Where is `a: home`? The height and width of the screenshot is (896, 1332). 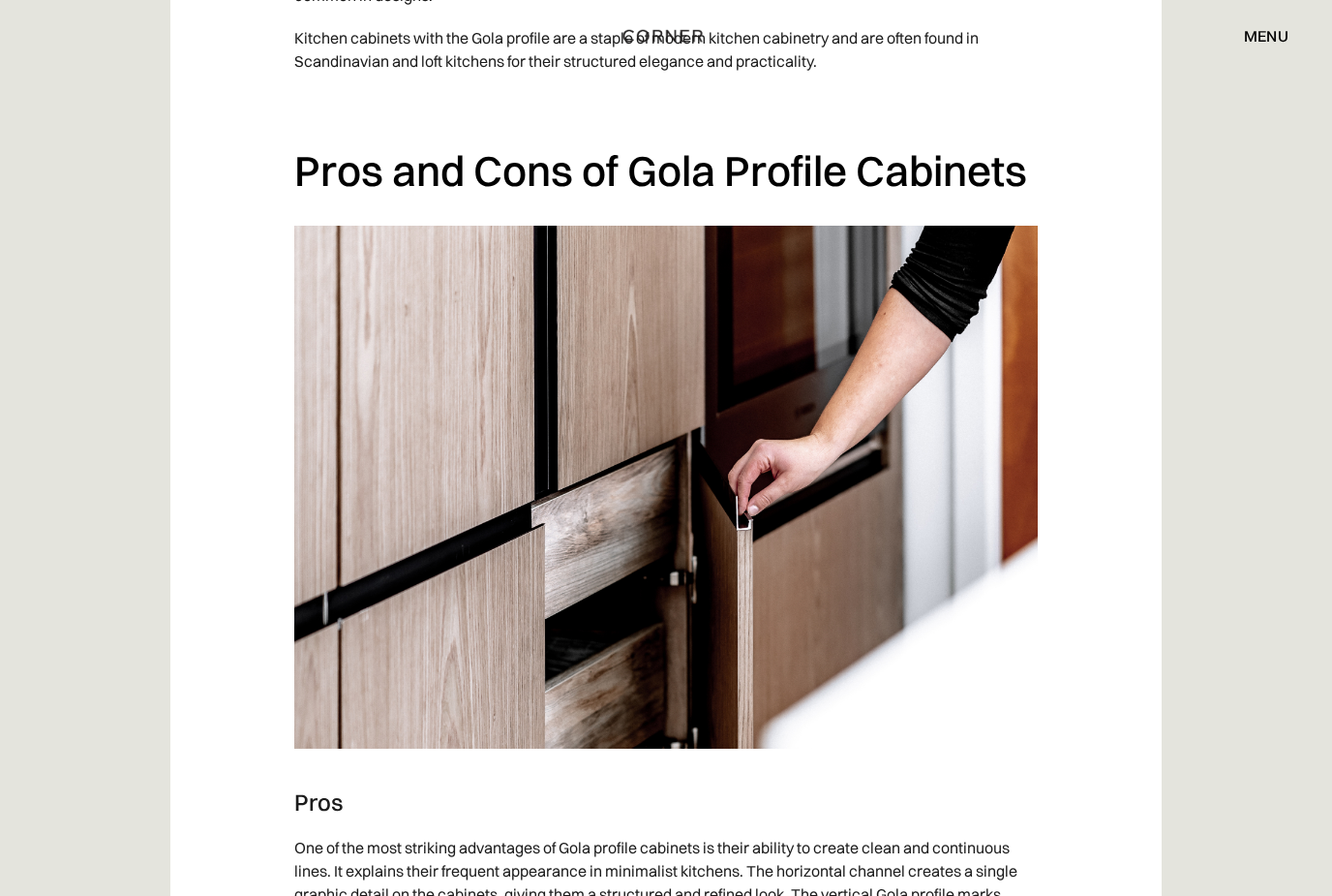
a: home is located at coordinates (666, 36).